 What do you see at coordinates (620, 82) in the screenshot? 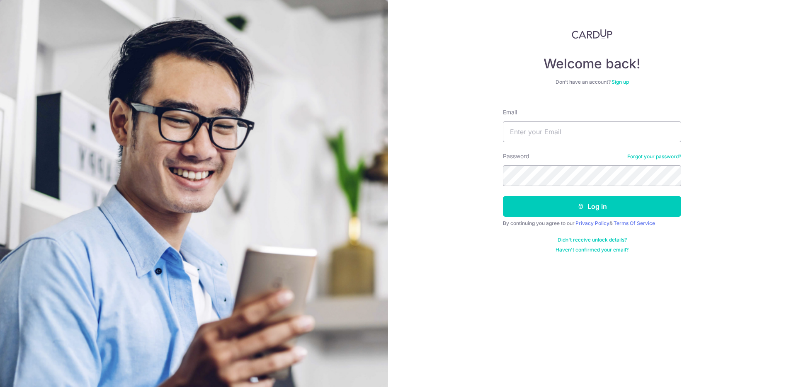
I see `a: Sign up` at bounding box center [620, 82].